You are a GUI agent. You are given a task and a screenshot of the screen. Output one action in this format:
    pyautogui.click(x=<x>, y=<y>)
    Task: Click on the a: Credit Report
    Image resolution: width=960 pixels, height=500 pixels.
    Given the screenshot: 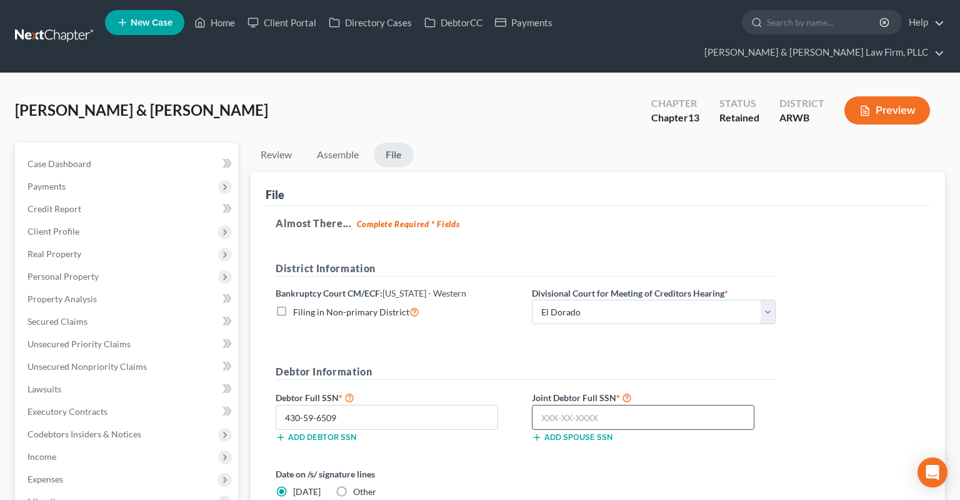 What is the action you would take?
    pyautogui.click(x=128, y=209)
    